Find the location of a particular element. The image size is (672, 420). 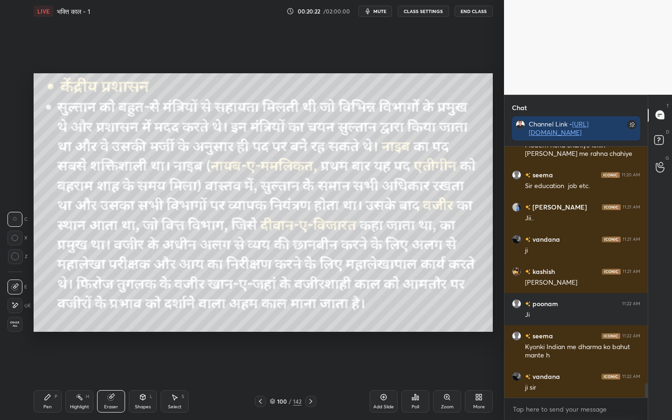

div: Add Slide is located at coordinates (383, 407).